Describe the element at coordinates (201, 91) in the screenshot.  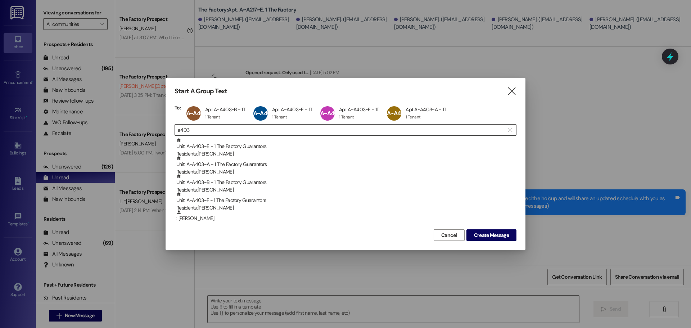
I see `h3: Start A Group Text` at that location.